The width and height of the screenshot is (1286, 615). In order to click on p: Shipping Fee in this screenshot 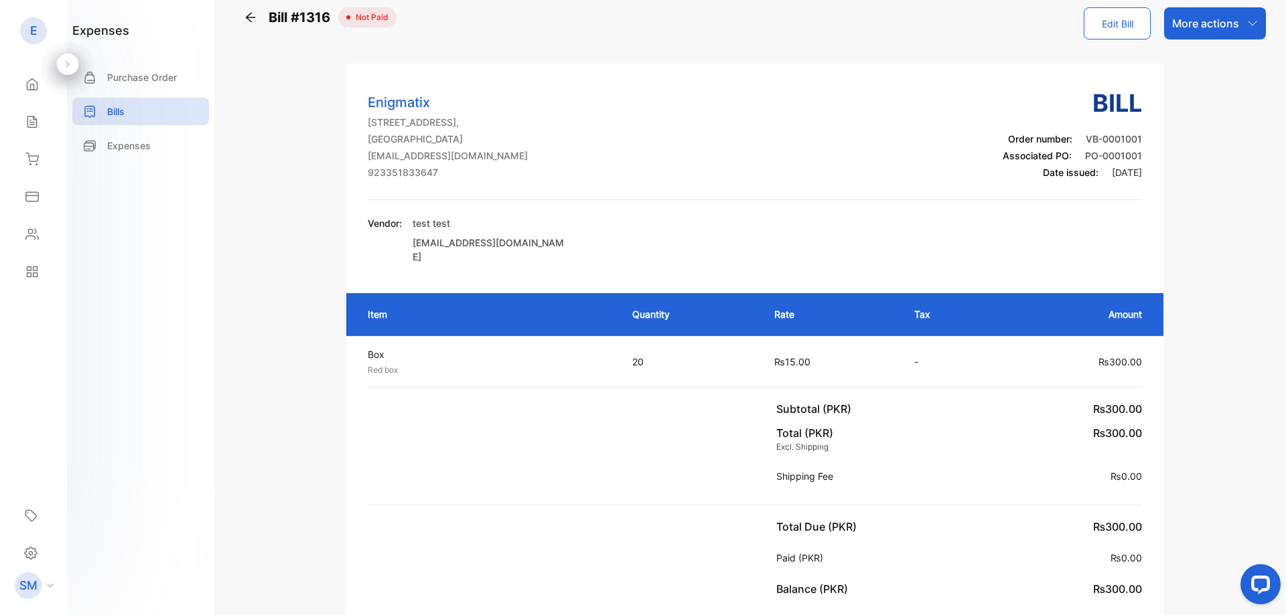, I will do `click(807, 476)`.